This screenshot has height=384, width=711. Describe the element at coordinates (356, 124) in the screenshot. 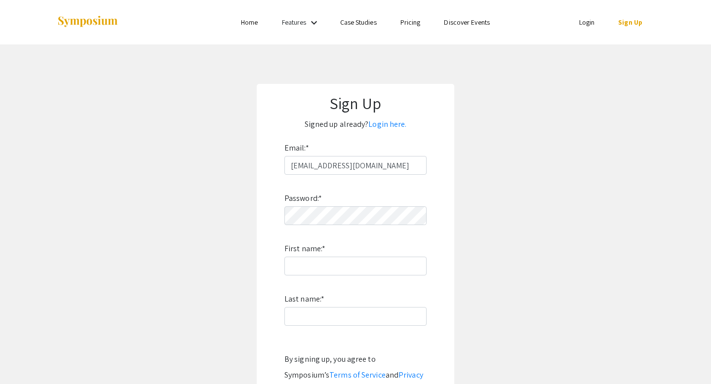

I see `p: Signed up already?` at that location.